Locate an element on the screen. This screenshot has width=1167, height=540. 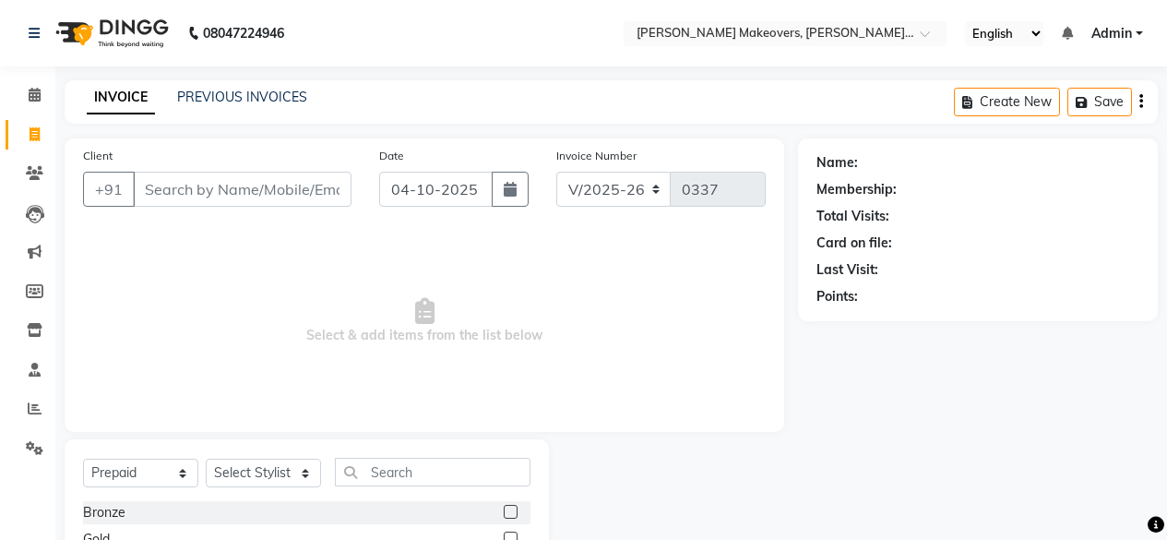
div: Name: is located at coordinates (837, 162).